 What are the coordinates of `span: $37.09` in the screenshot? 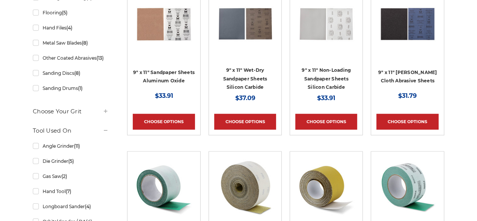 It's located at (245, 98).